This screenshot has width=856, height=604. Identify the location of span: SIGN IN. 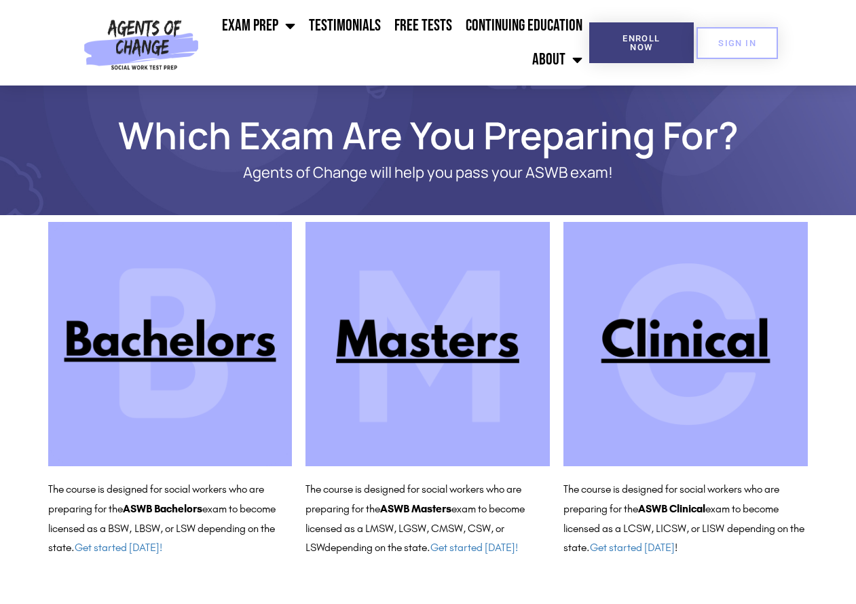
(737, 43).